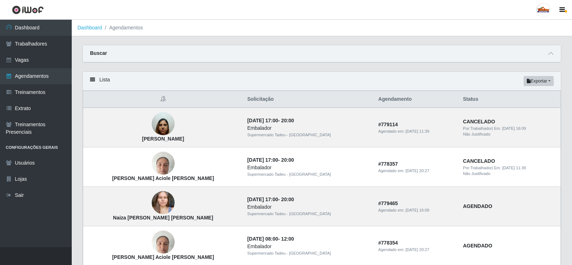 This screenshot has width=572, height=265. Describe the element at coordinates (322, 81) in the screenshot. I see `div: Lista` at that location.